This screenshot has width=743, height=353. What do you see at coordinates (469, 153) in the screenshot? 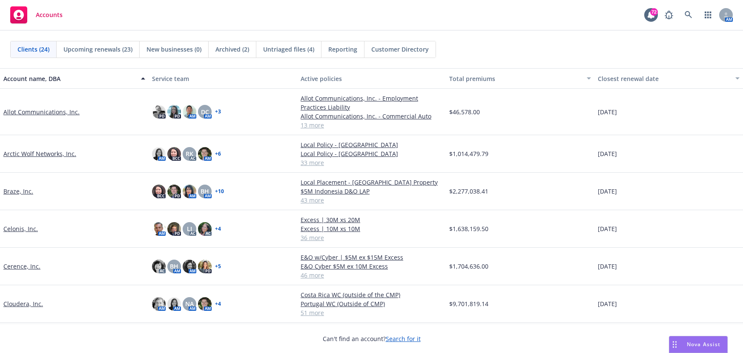
I see `span: $1,014,479.79` at bounding box center [469, 153].